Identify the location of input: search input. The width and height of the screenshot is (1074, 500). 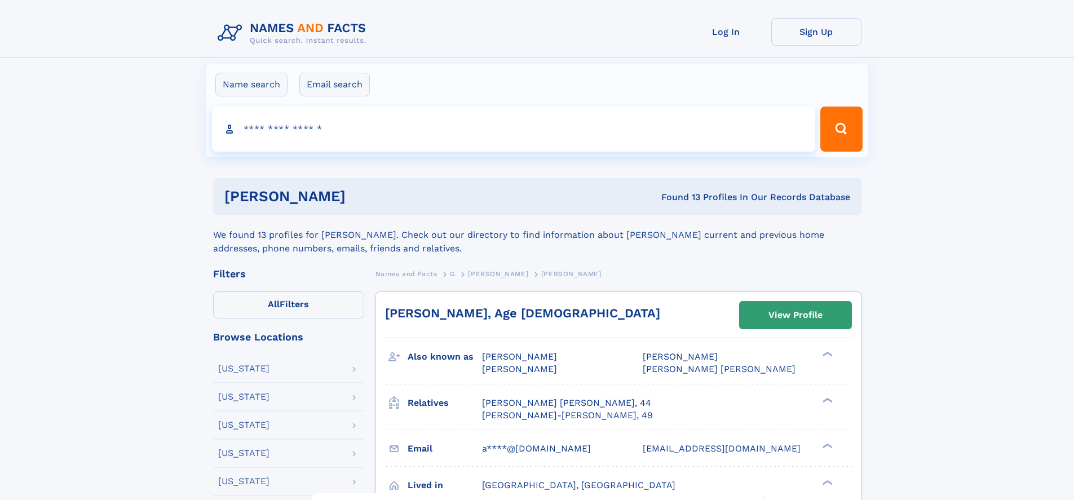
(514, 129).